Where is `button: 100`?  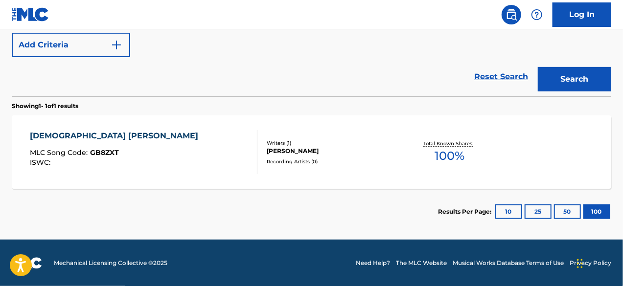
button: 100 is located at coordinates (596, 212).